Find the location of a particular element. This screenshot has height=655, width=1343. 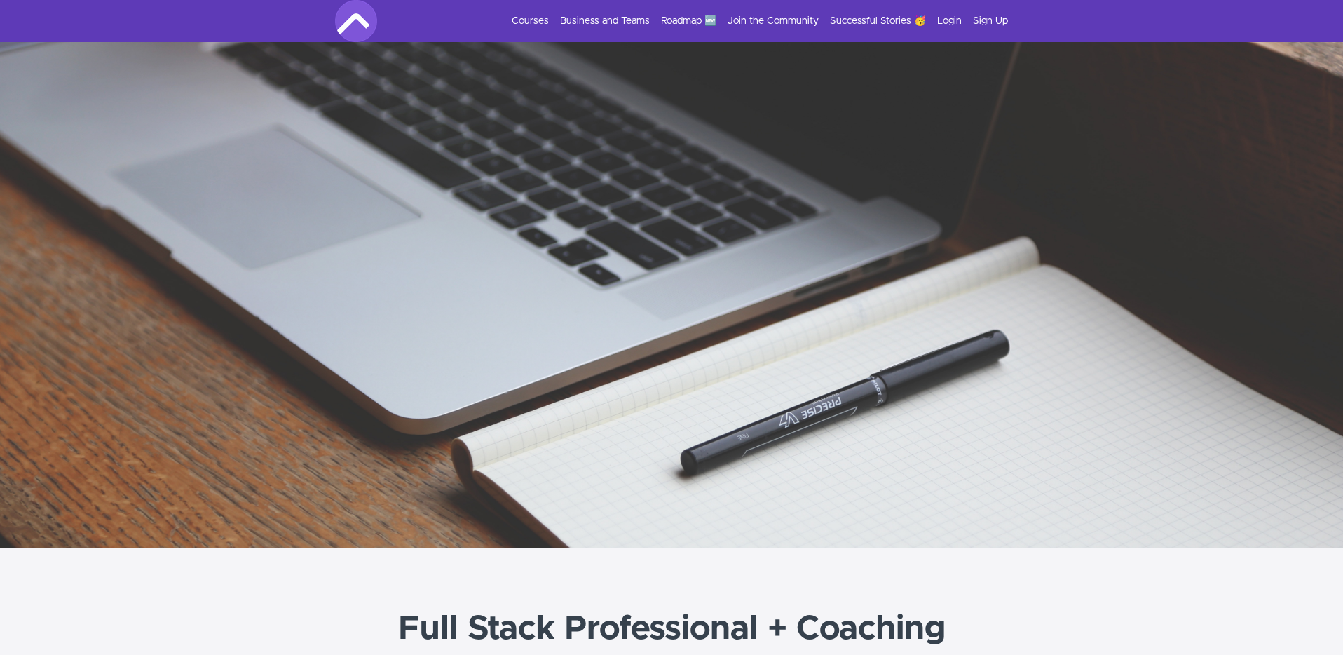

a: Sign Up is located at coordinates (991, 21).